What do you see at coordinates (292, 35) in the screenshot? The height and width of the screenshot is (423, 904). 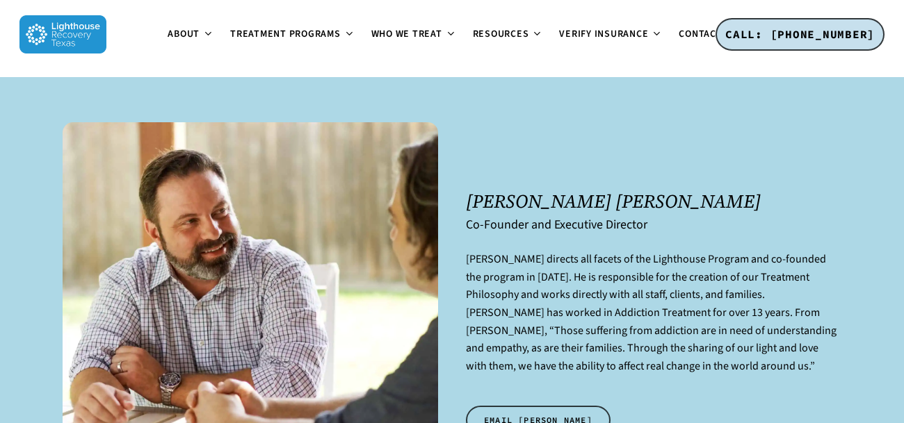 I see `a: Treatment Programs` at bounding box center [292, 35].